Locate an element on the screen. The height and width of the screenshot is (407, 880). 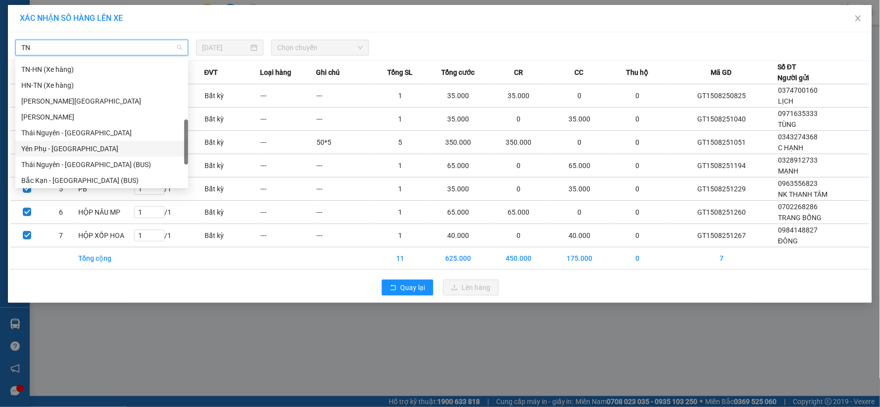
span: Tổng SL is located at coordinates (400, 72).